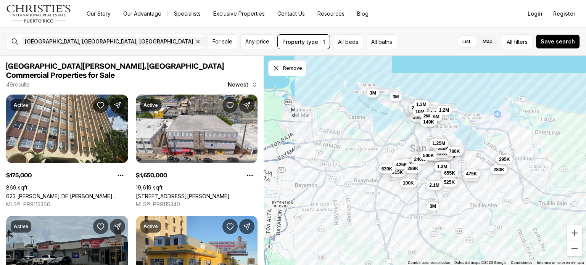 The width and height of the screenshot is (586, 265). I want to click on a: 623 PONCE DE LEÓN #1201B, SAN JUAN PR, 00917, so click(67, 196).